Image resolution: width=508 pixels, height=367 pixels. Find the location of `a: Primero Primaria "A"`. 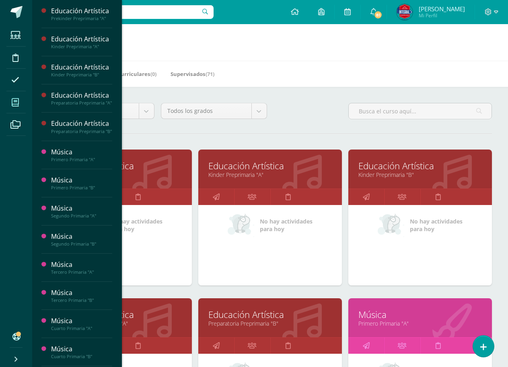

a: Primero Primaria "A" is located at coordinates (420, 324).